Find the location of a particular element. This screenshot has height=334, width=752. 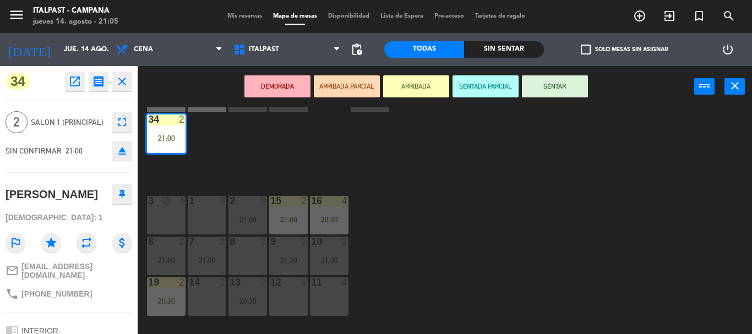

button: ARRIBADA PARCIAL is located at coordinates (347, 86).